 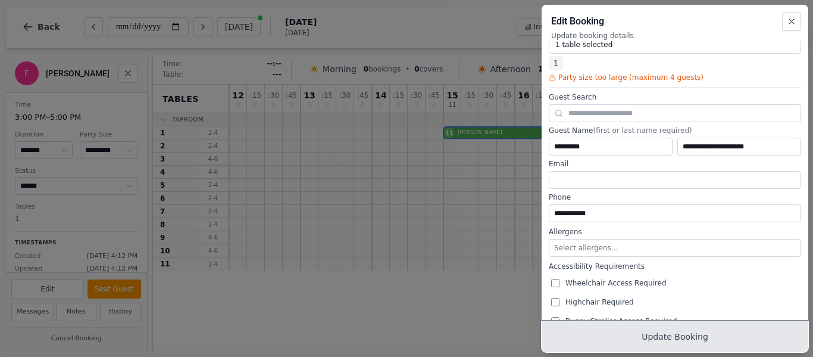 What do you see at coordinates (600, 302) in the screenshot?
I see `span: Highchair Required` at bounding box center [600, 302].